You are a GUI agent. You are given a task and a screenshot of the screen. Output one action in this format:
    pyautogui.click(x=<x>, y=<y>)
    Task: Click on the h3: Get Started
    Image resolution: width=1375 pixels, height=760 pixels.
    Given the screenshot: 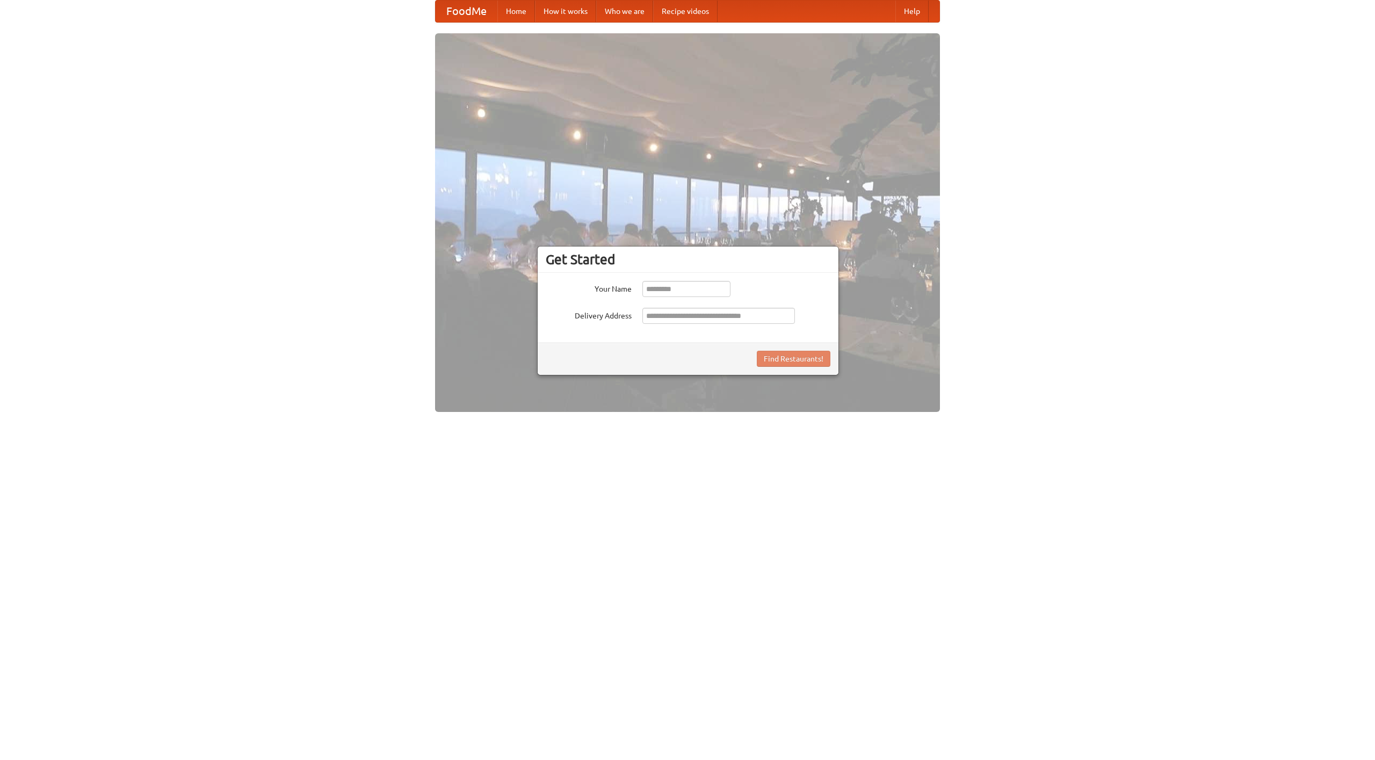 What is the action you would take?
    pyautogui.click(x=688, y=259)
    